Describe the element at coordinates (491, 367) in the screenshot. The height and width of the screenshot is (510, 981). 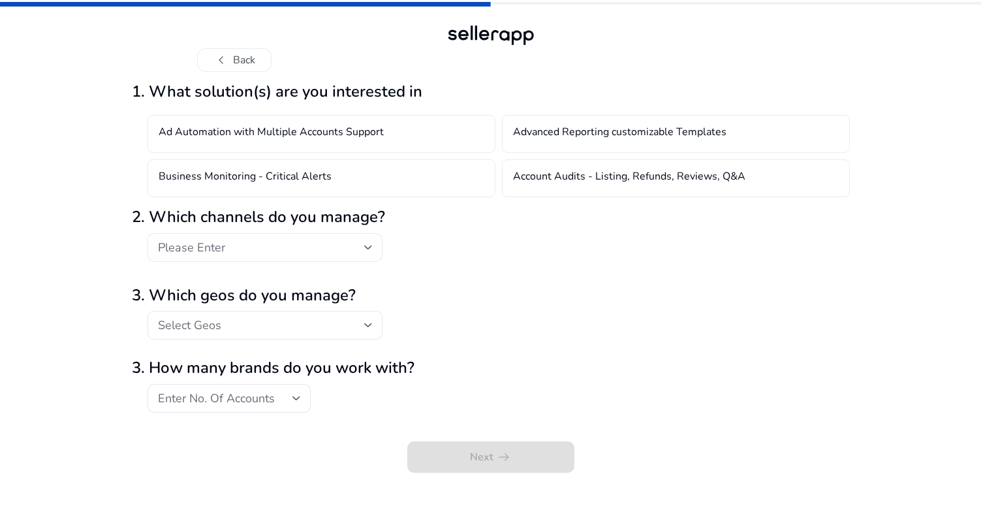
I see `h2: 3. How many brands do you work with?` at that location.